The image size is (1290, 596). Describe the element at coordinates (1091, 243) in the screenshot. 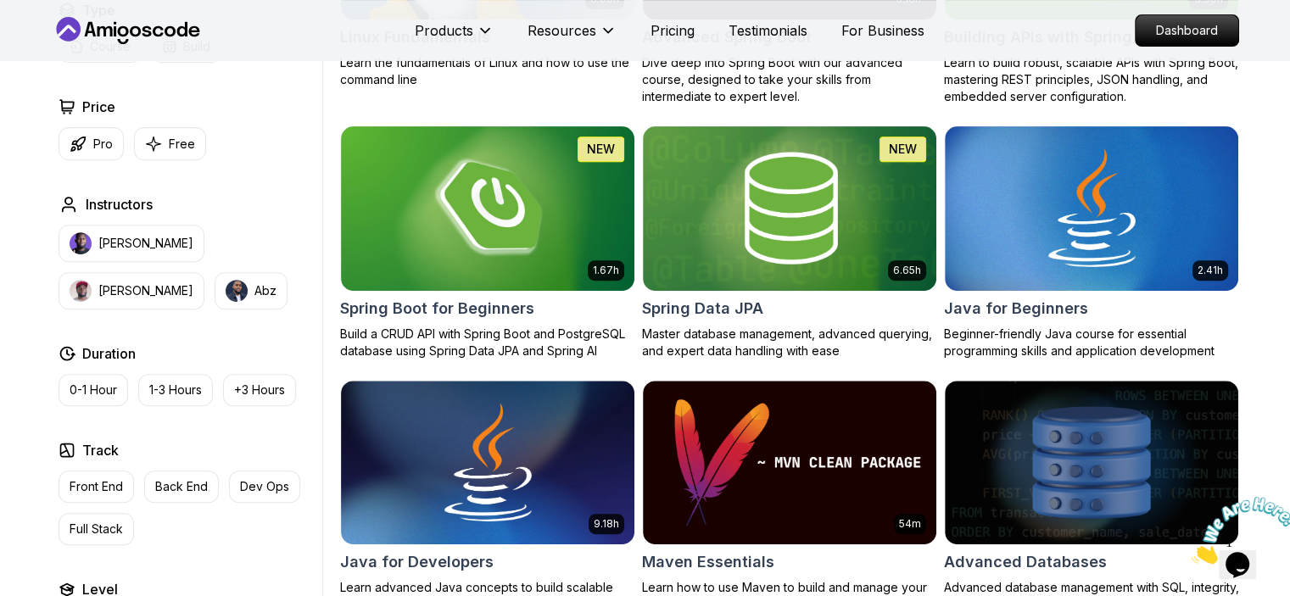

I see `a: Java for Beginners card2.41hJava for BeginnersBeginner-friendly Java course for essential program...` at that location.